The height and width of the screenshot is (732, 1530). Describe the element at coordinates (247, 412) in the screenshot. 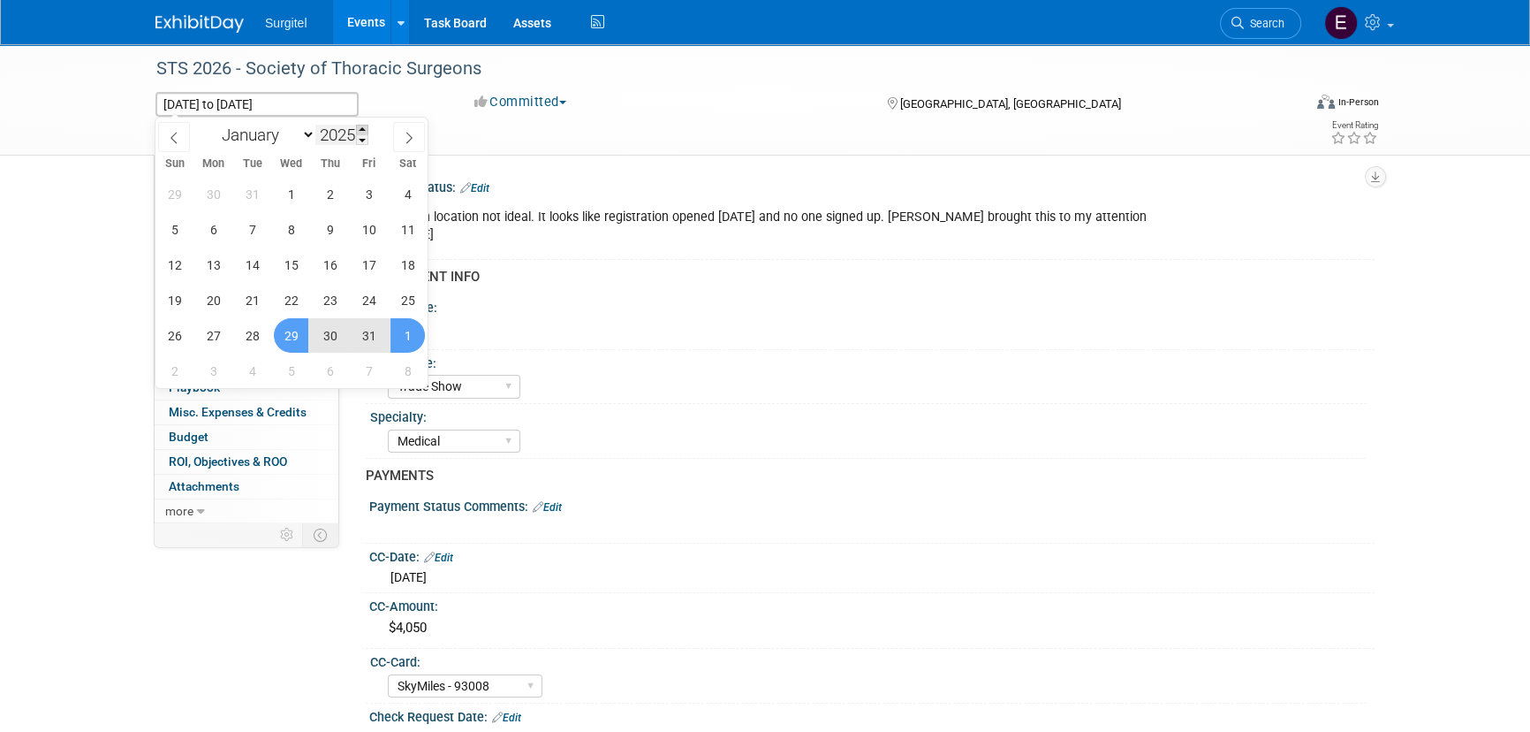

I see `a: Misc. Expenses & Credits` at that location.